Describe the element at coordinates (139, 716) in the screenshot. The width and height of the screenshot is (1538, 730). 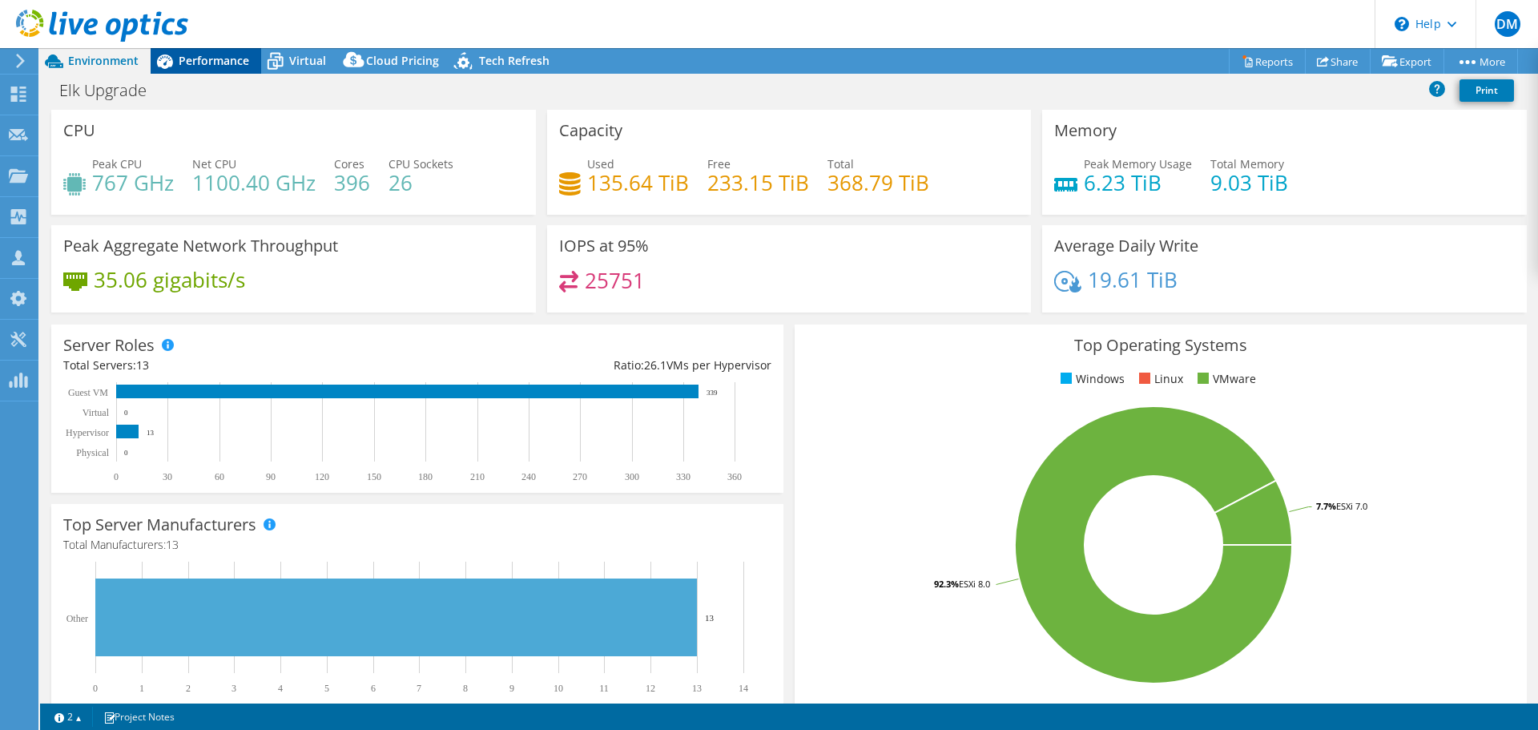
I see `a: Project Notes` at that location.